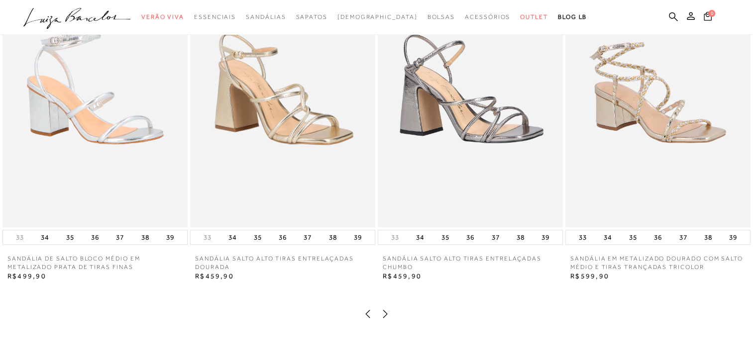 This screenshot has width=753, height=352. I want to click on span: Essenciais, so click(215, 17).